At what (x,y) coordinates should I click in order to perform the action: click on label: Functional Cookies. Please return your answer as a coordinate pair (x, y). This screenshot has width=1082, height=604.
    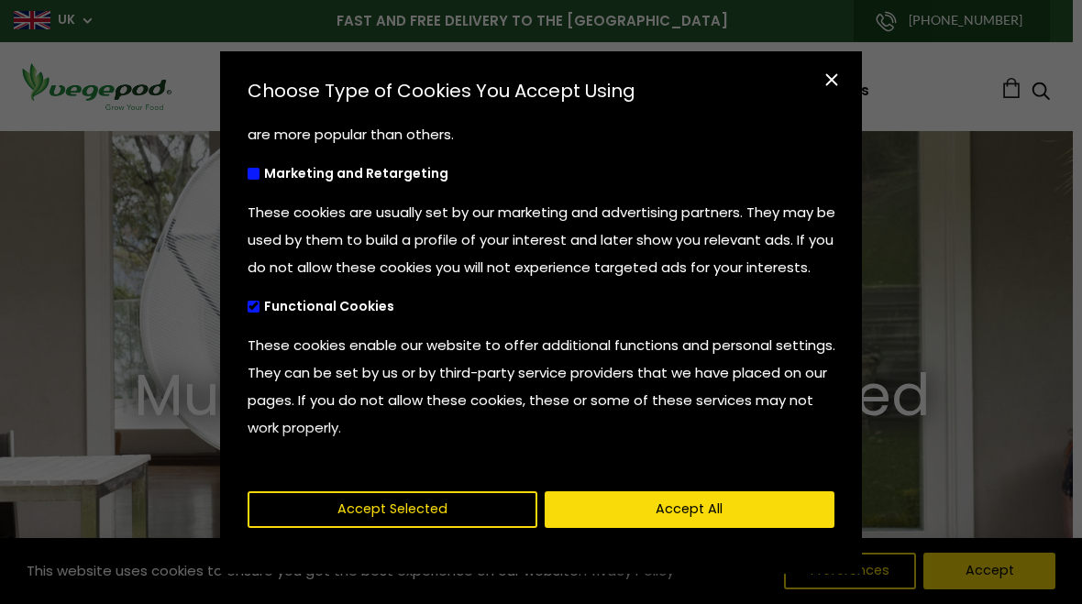
    Looking at the image, I should click on (345, 306).